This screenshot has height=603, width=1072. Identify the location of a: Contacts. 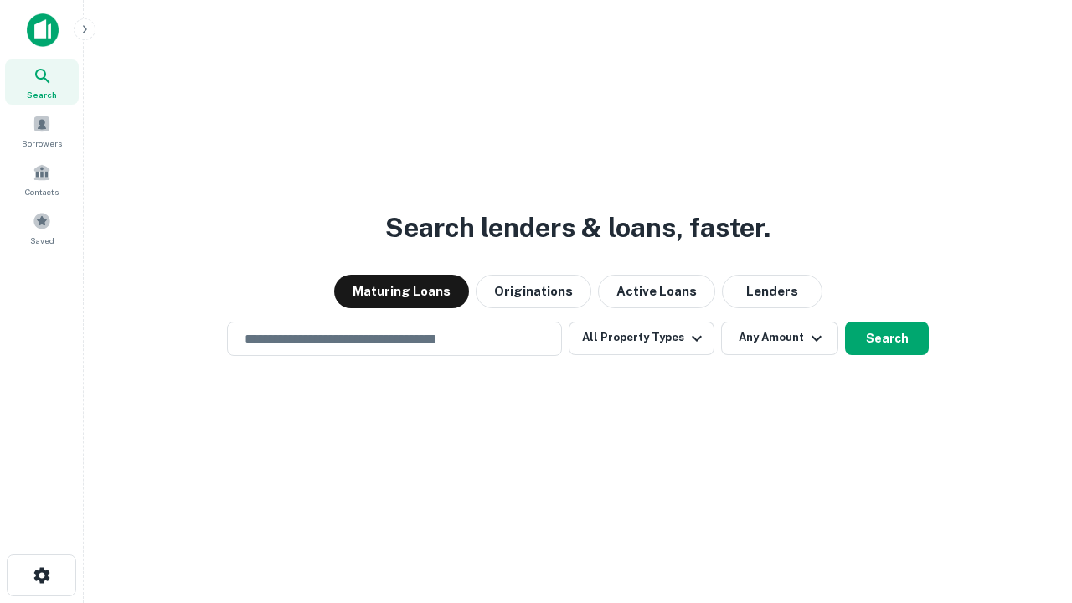
(42, 179).